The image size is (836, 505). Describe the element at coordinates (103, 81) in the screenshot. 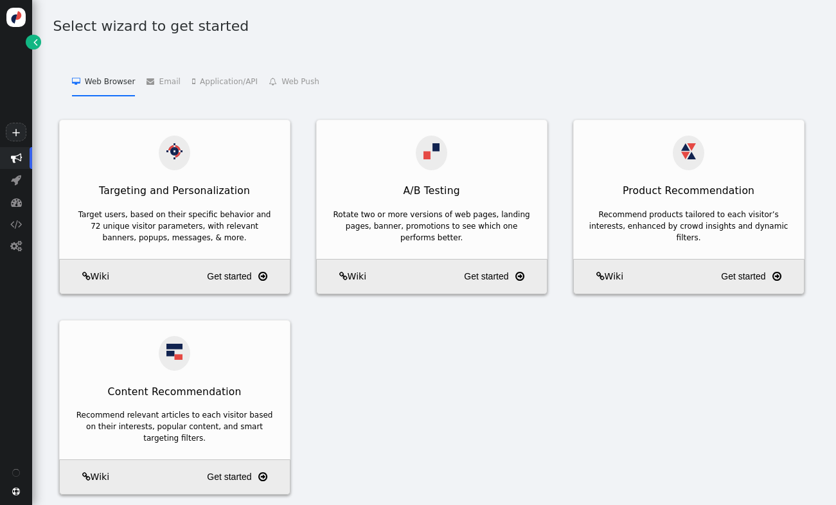

I see `li: Web Browser` at that location.